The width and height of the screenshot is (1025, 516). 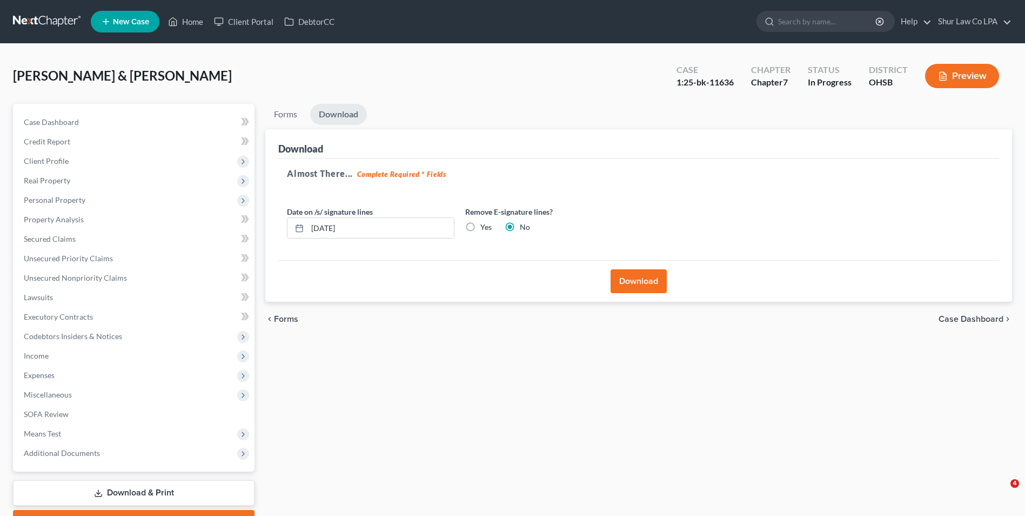 I want to click on strong: Complete Required * Fields, so click(x=401, y=174).